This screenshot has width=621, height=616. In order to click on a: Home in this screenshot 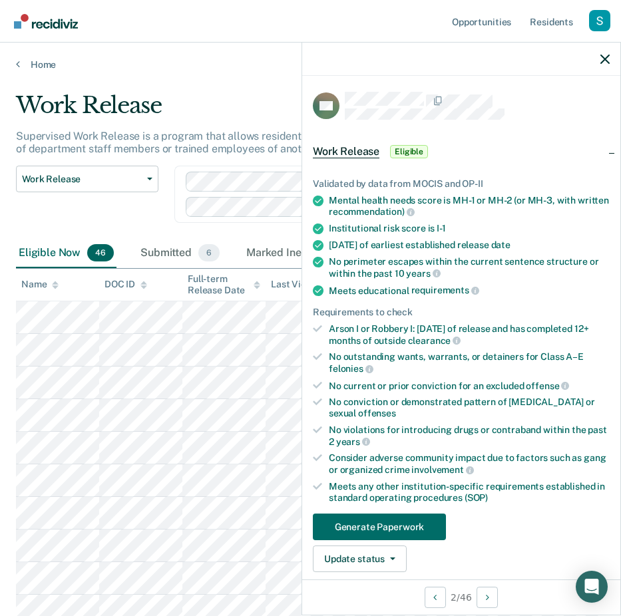, I will do `click(310, 65)`.